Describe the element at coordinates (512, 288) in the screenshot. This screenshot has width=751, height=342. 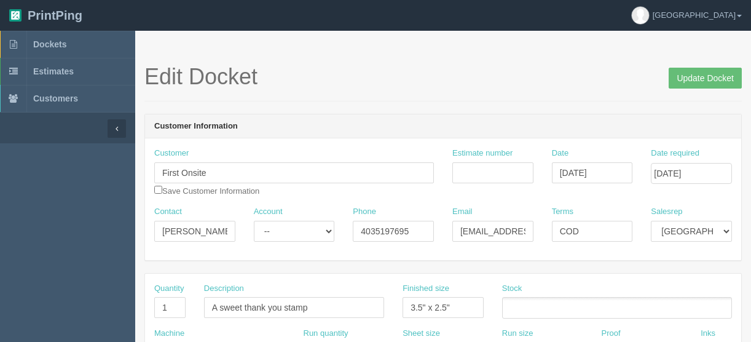
I see `label: Stock` at that location.